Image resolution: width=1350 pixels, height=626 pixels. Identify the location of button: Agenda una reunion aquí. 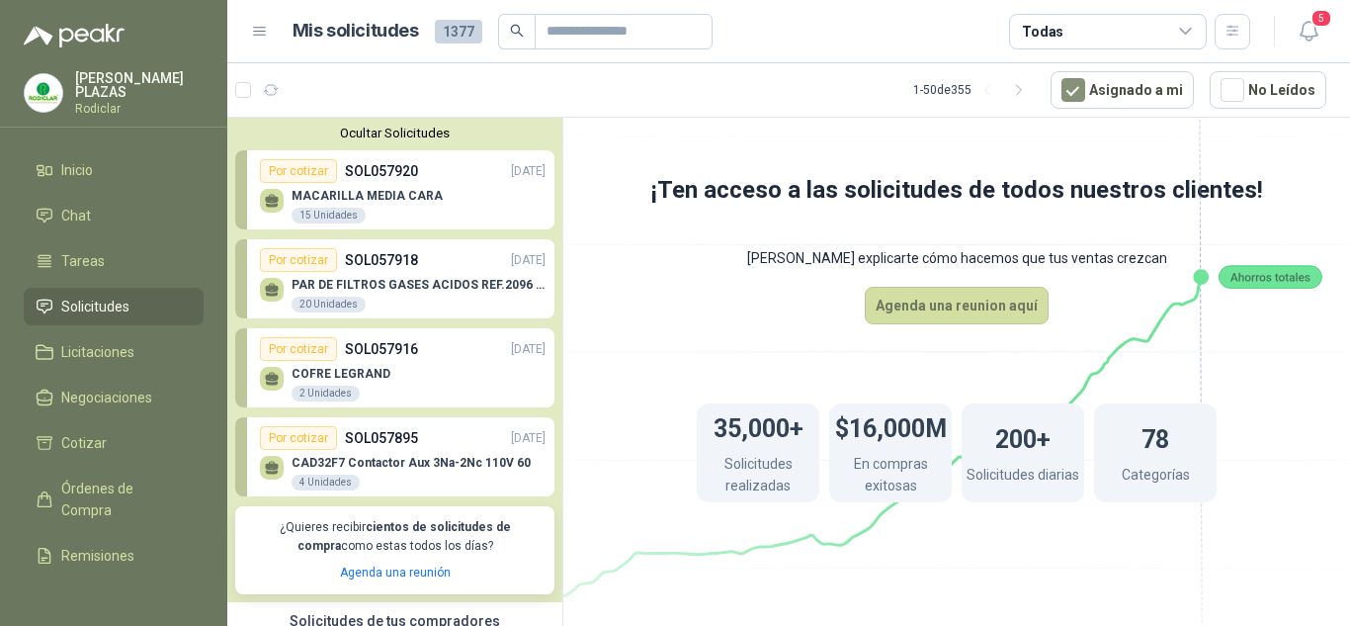
(957, 305).